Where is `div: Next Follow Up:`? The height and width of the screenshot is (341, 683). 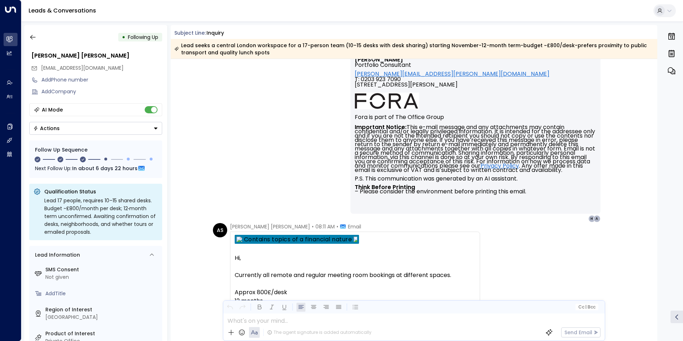 div: Next Follow Up: is located at coordinates (96, 168).